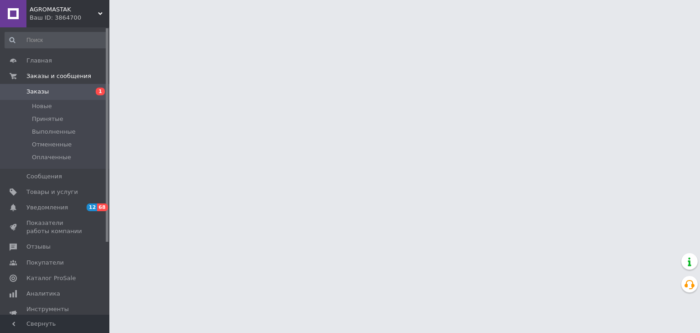 Image resolution: width=700 pixels, height=333 pixels. What do you see at coordinates (55, 227) in the screenshot?
I see `span: Показатели работы компании` at bounding box center [55, 227].